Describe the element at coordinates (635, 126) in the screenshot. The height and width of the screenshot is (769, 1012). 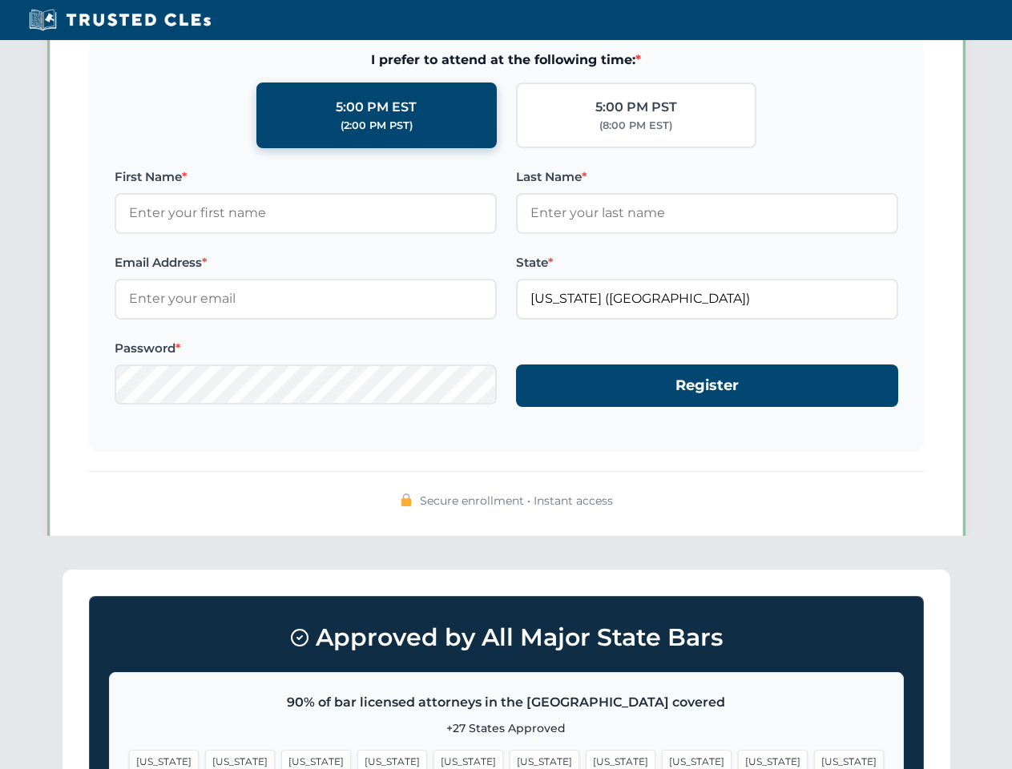
I see `div: (8:00 PM EST)` at that location.